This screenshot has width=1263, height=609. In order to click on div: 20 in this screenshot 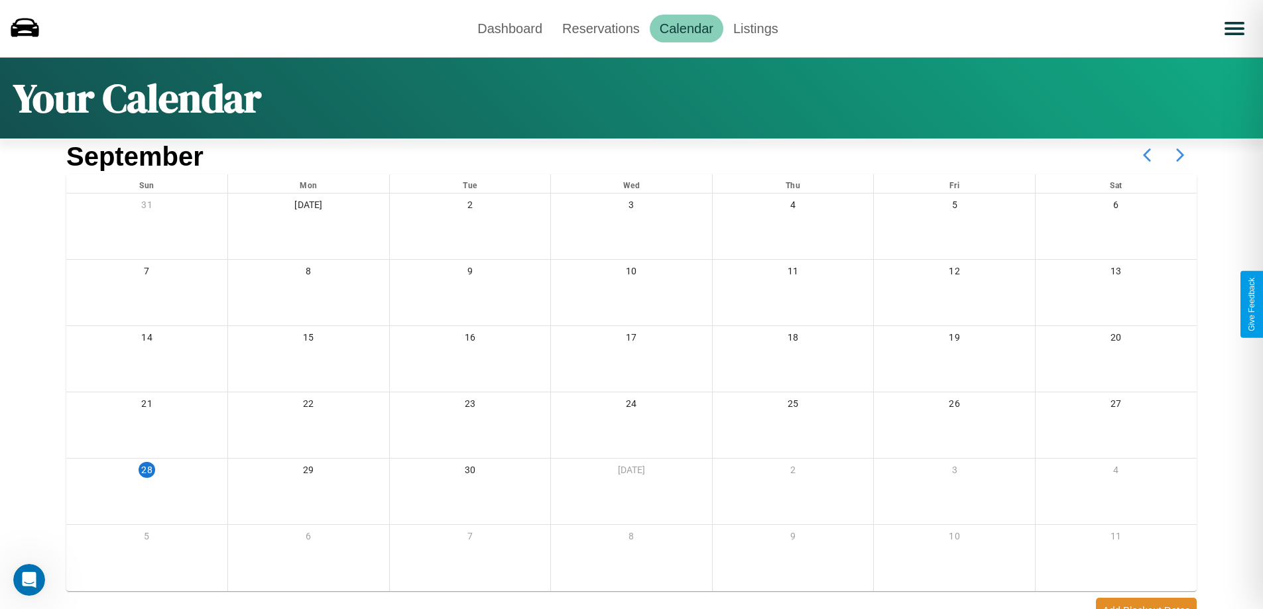, I will do `click(1116, 340)`.